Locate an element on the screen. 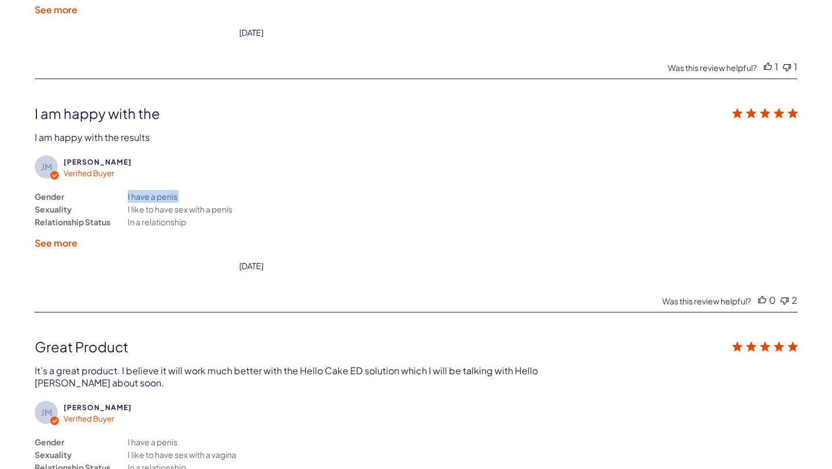 The image size is (832, 469). div: Great Product is located at coordinates (340, 347).